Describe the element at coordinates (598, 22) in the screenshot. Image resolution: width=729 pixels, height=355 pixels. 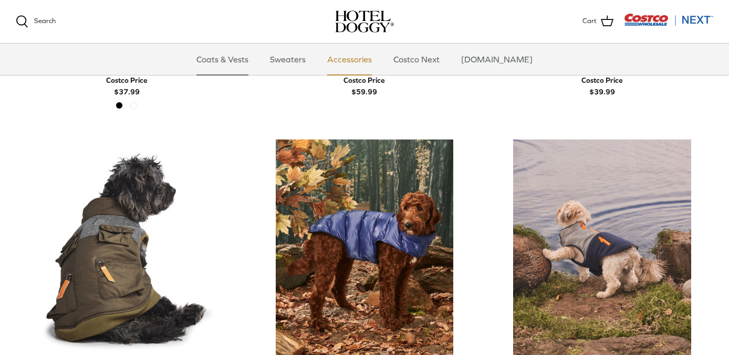
I see `a: Cart` at that location.